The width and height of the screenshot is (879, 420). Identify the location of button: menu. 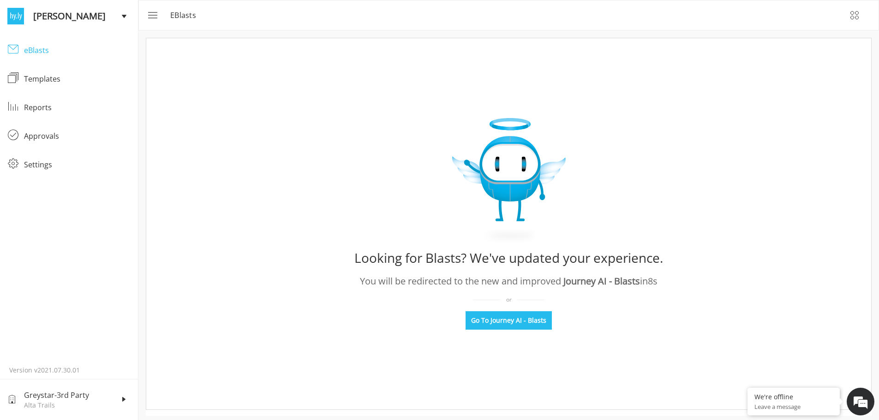
(152, 15).